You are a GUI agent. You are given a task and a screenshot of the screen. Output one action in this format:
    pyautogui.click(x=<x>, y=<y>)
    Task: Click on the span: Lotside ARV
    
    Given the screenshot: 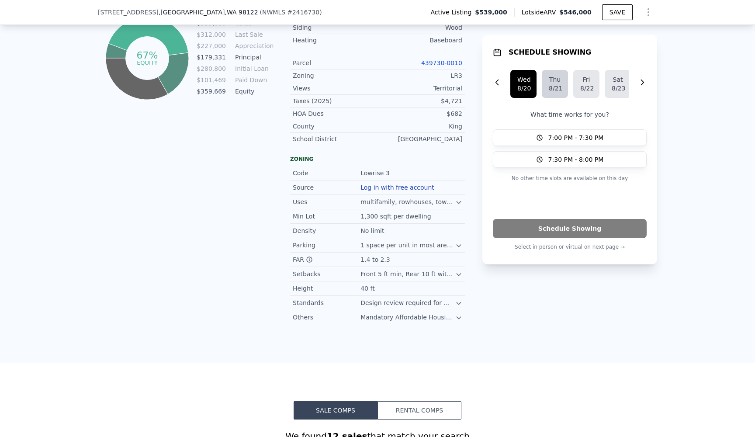 What is the action you would take?
    pyautogui.click(x=541, y=12)
    